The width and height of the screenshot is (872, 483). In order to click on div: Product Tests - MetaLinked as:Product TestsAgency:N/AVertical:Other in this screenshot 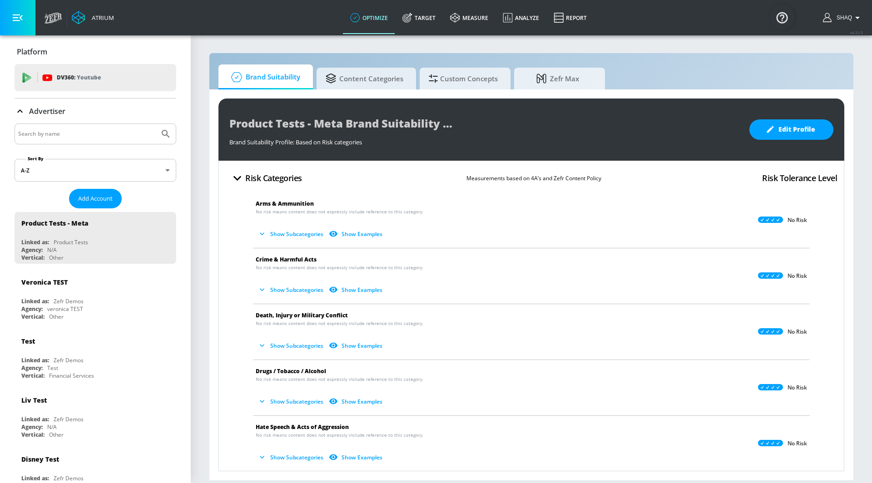, I will do `click(95, 238)`.